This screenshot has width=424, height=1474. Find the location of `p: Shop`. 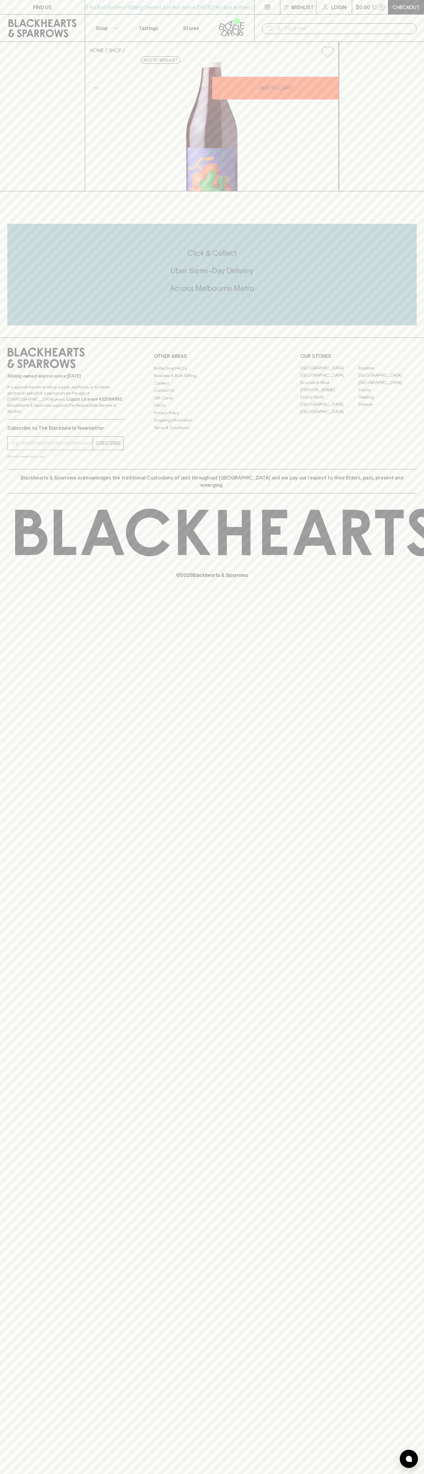

p: Shop is located at coordinates (102, 28).